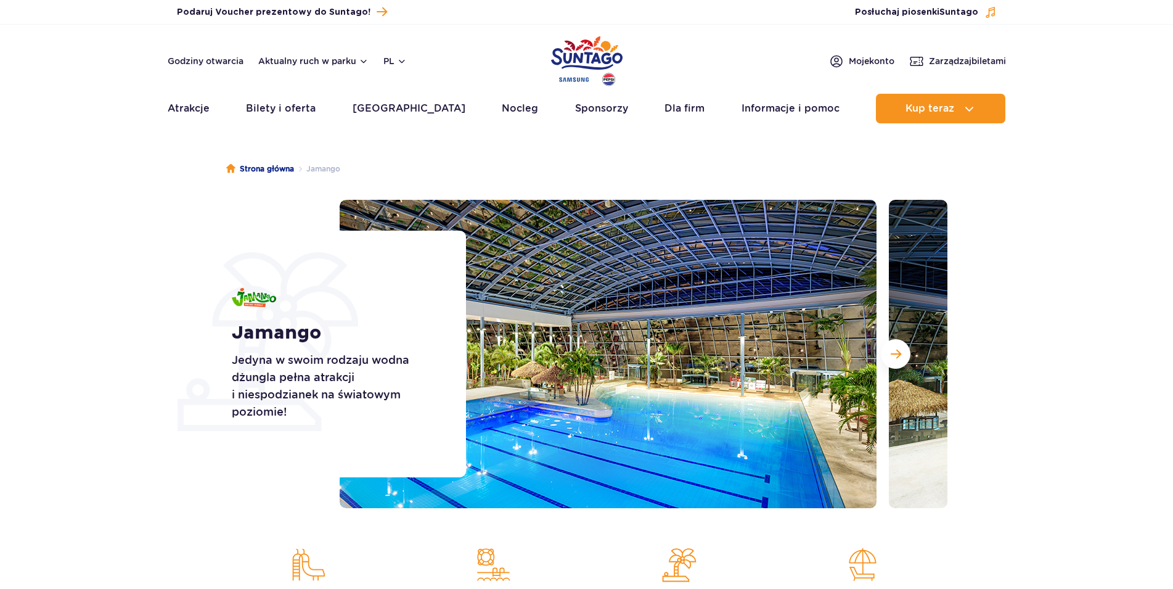  I want to click on span: Zarządzaj biletami, so click(967, 61).